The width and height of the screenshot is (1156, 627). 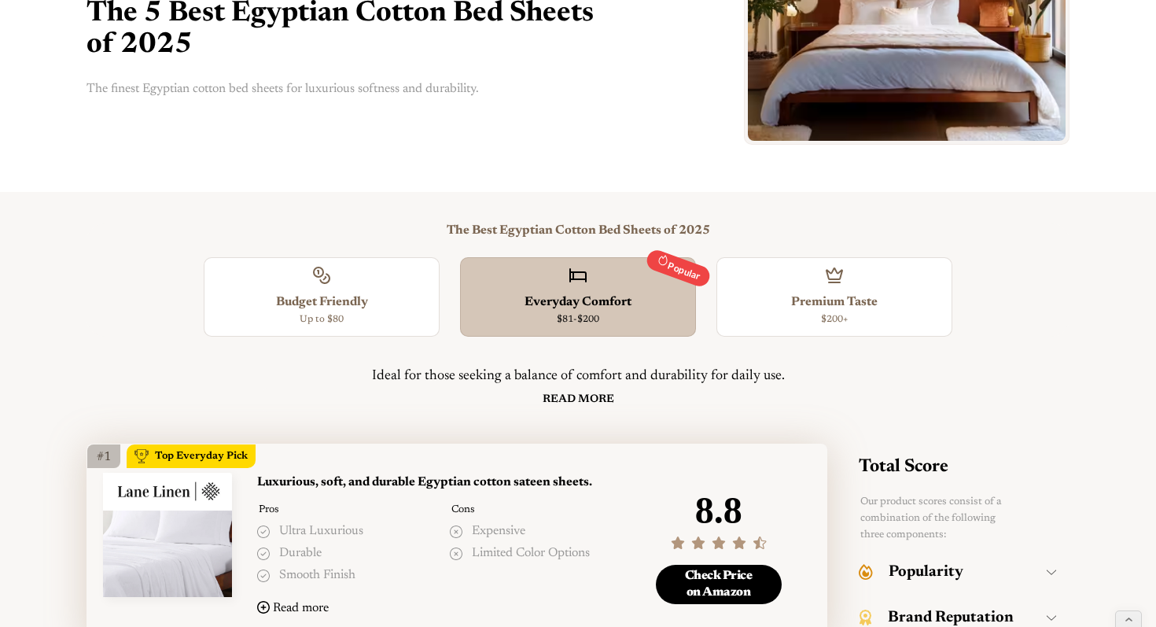 I want to click on div: $81-$200, so click(x=578, y=319).